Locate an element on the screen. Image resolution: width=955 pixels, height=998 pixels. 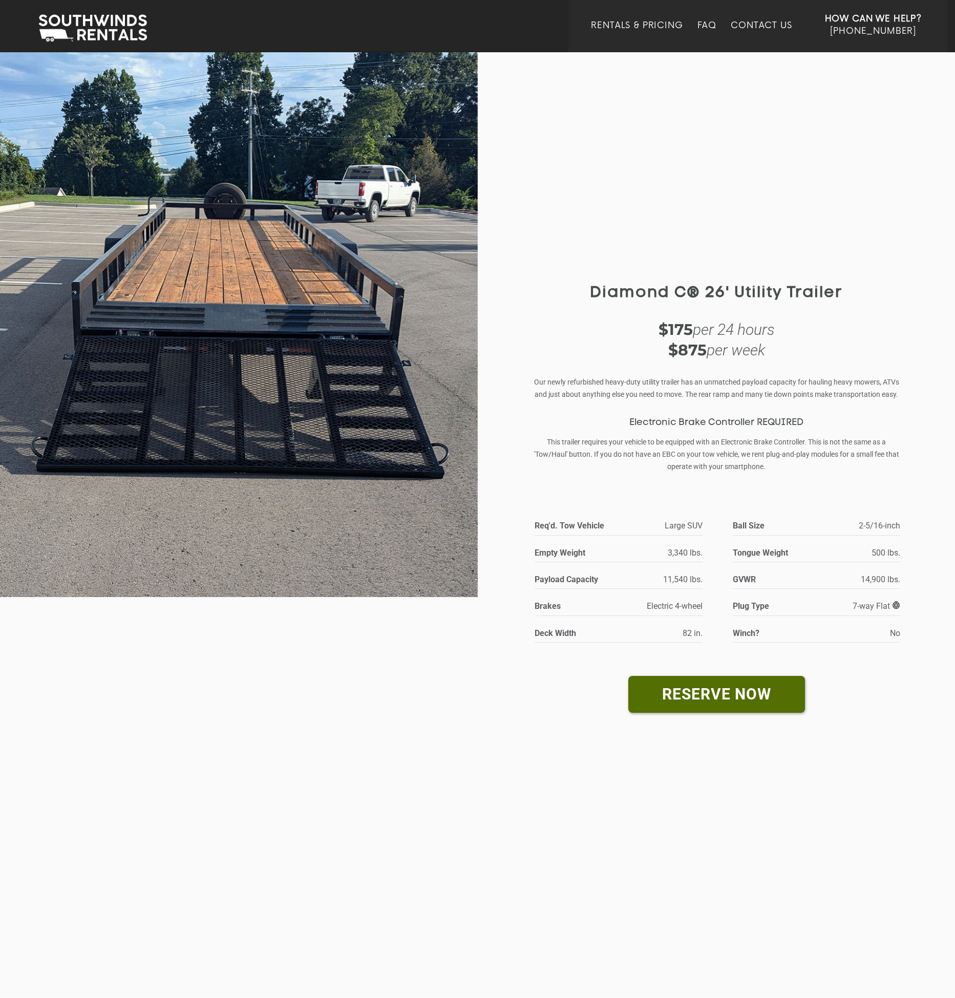
strong: Payload Capacity is located at coordinates (574, 579).